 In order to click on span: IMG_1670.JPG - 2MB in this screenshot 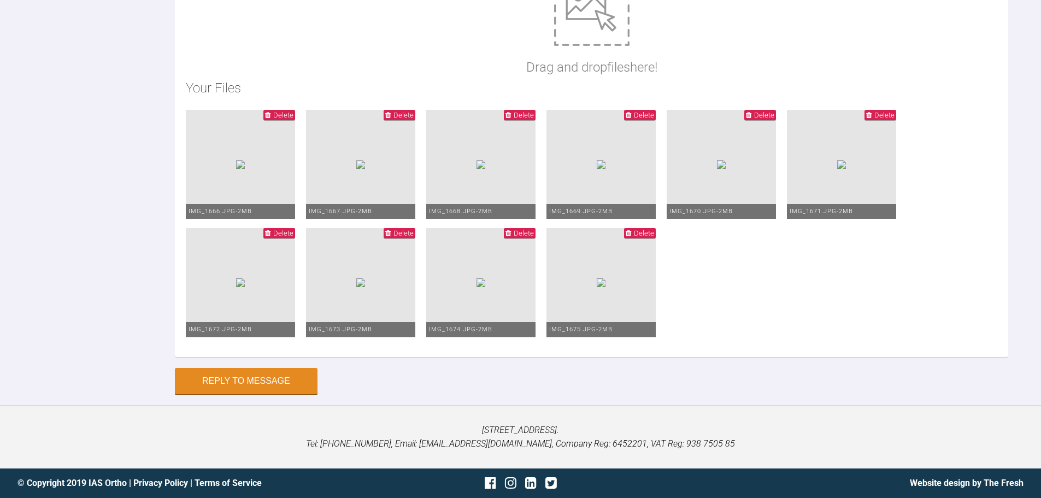, I will do `click(701, 211)`.